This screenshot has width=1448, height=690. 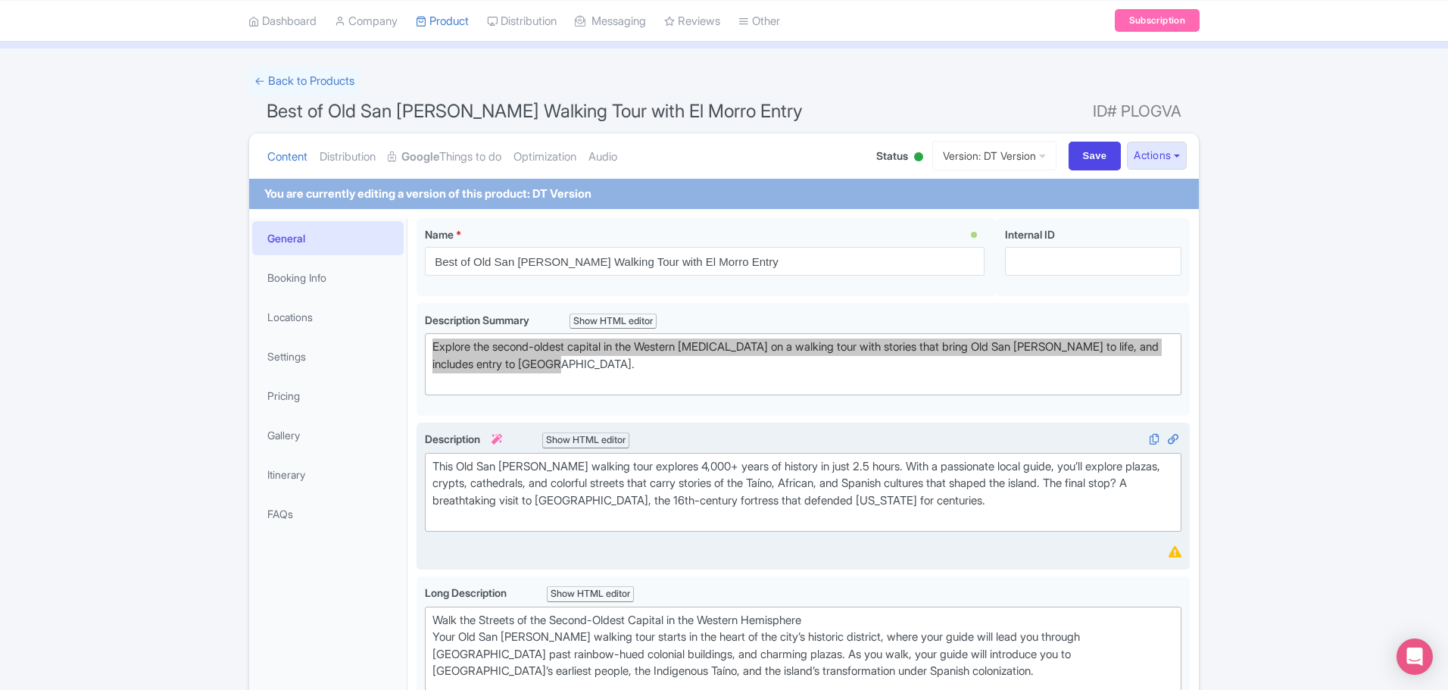 What do you see at coordinates (428, 194) in the screenshot?
I see `div: You are currently editing a version of this product: DT Version` at bounding box center [428, 194].